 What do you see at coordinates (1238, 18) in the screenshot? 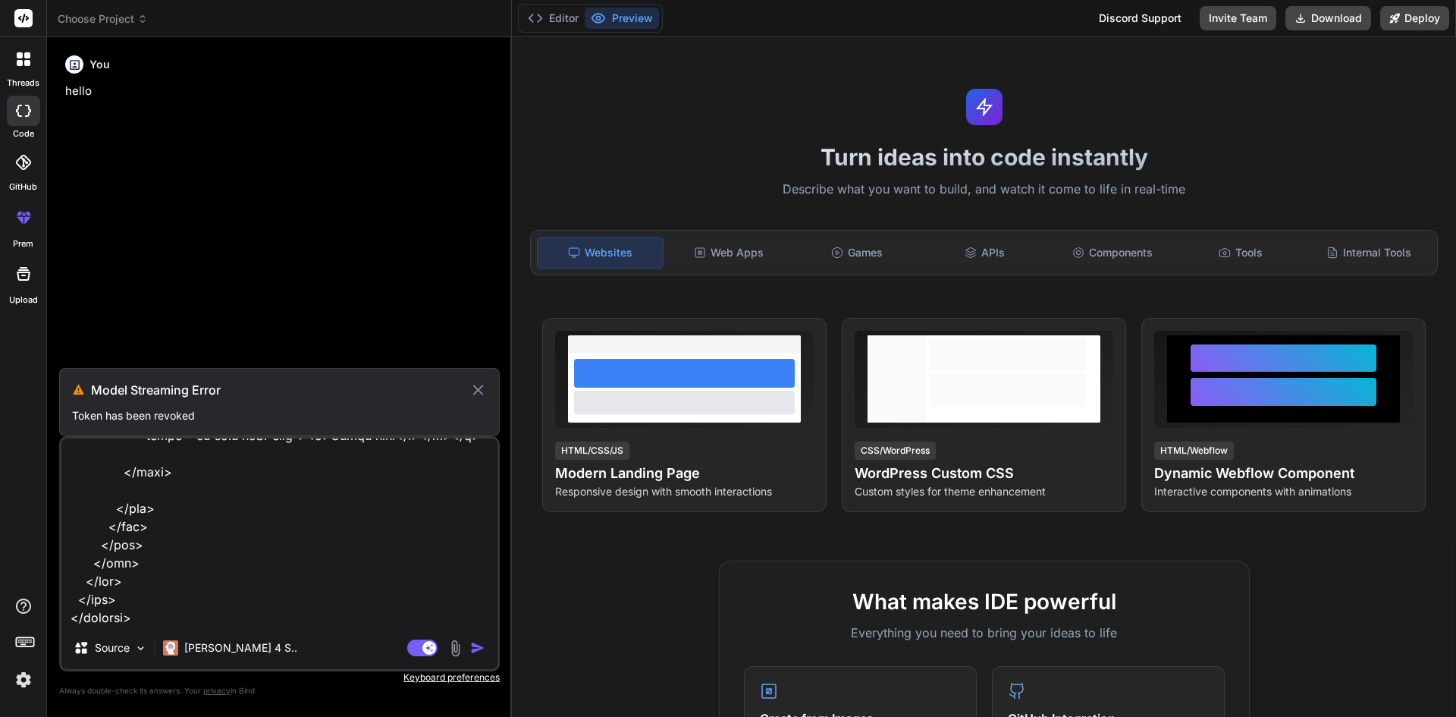
I see `button: Invite Team` at bounding box center [1238, 18].